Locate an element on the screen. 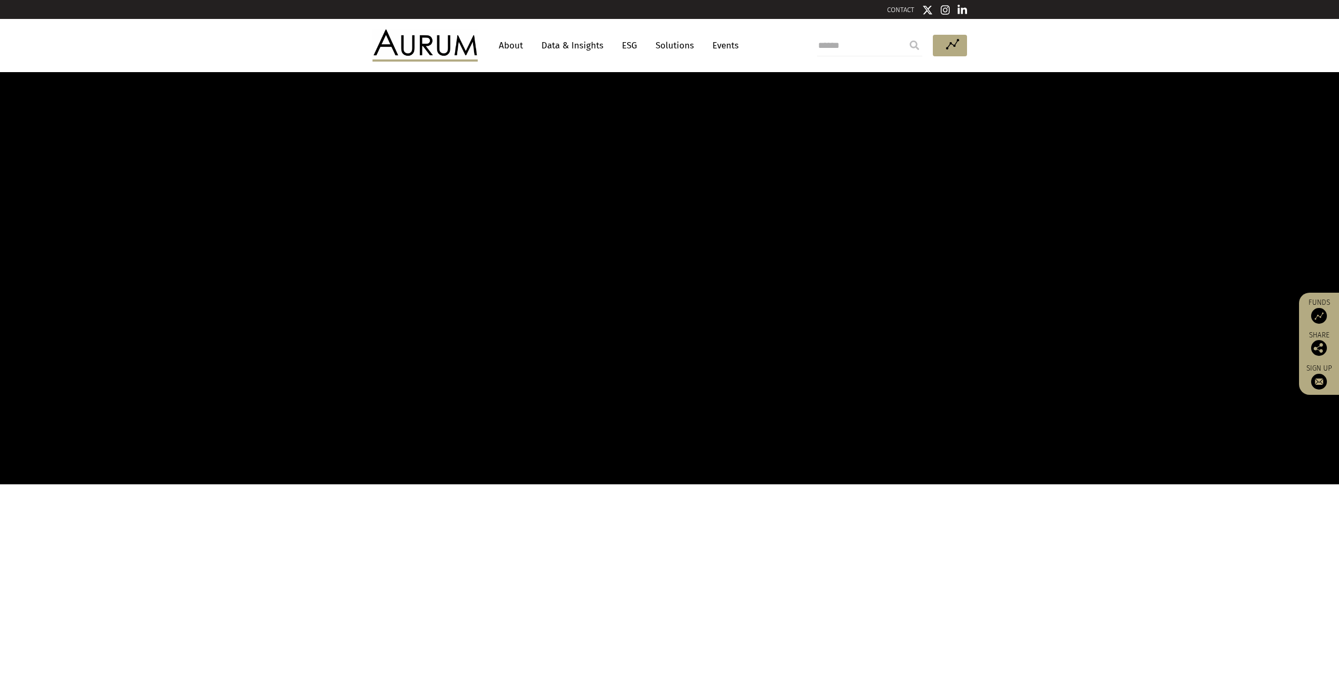 This screenshot has height=687, width=1339. img: Twitter icon is located at coordinates (928, 10).